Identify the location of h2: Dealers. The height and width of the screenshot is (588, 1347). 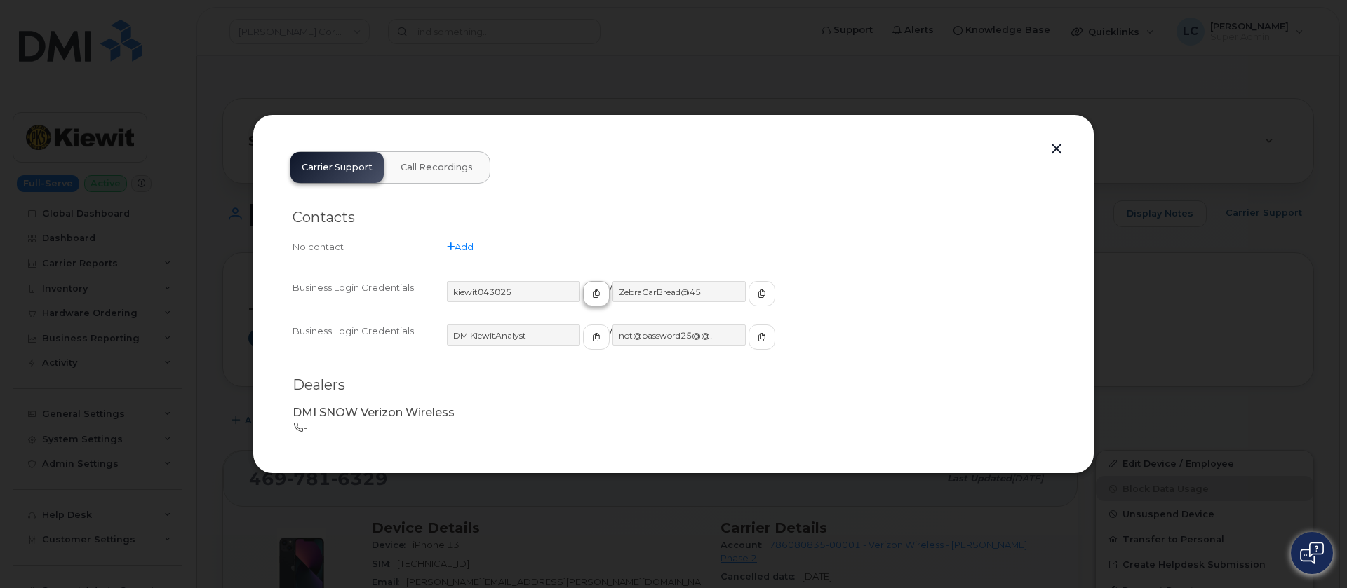
(673, 385).